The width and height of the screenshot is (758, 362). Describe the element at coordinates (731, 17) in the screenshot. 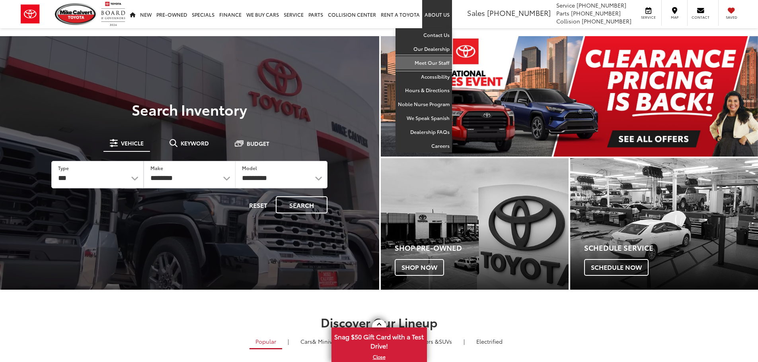

I see `span: Saved` at that location.